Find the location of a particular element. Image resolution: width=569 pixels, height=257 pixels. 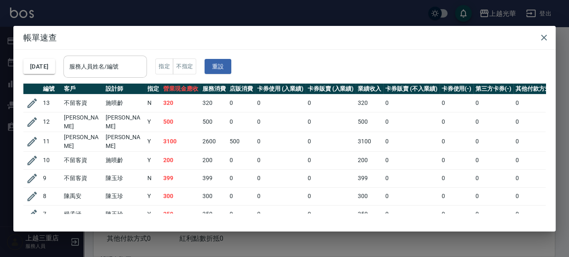

th: 服務消費 is located at coordinates (214, 89).